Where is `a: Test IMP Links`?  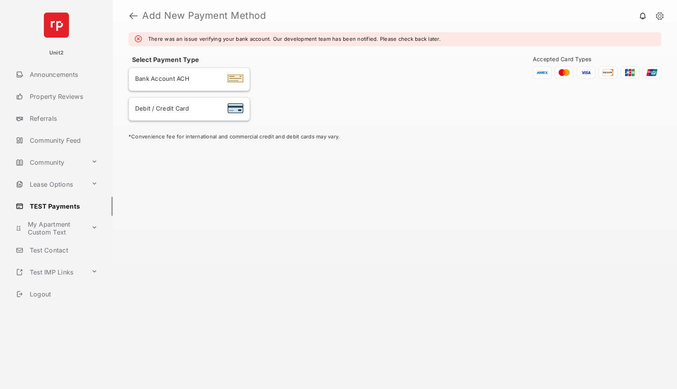
a: Test IMP Links is located at coordinates (50, 272).